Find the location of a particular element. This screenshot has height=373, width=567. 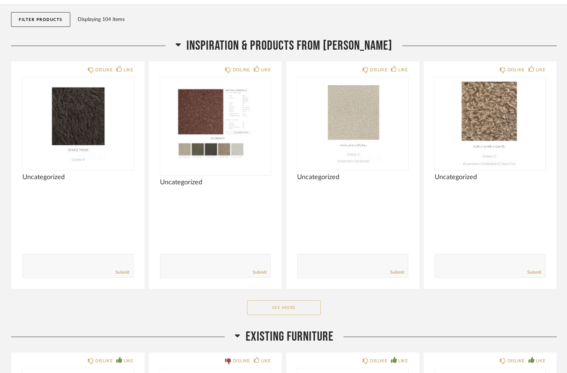

span: EXISTING FURNITURE is located at coordinates (290, 337).